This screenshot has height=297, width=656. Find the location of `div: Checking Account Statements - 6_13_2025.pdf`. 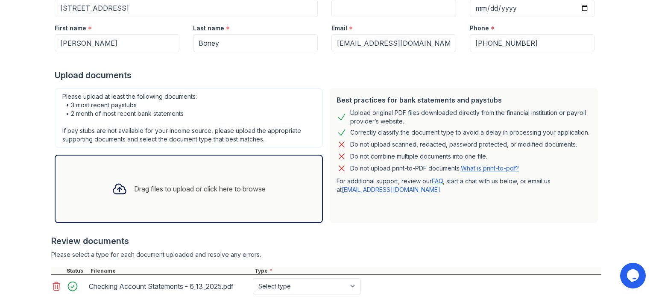

div: Checking Account Statements - 6_13_2025.pdf is located at coordinates (169, 286).